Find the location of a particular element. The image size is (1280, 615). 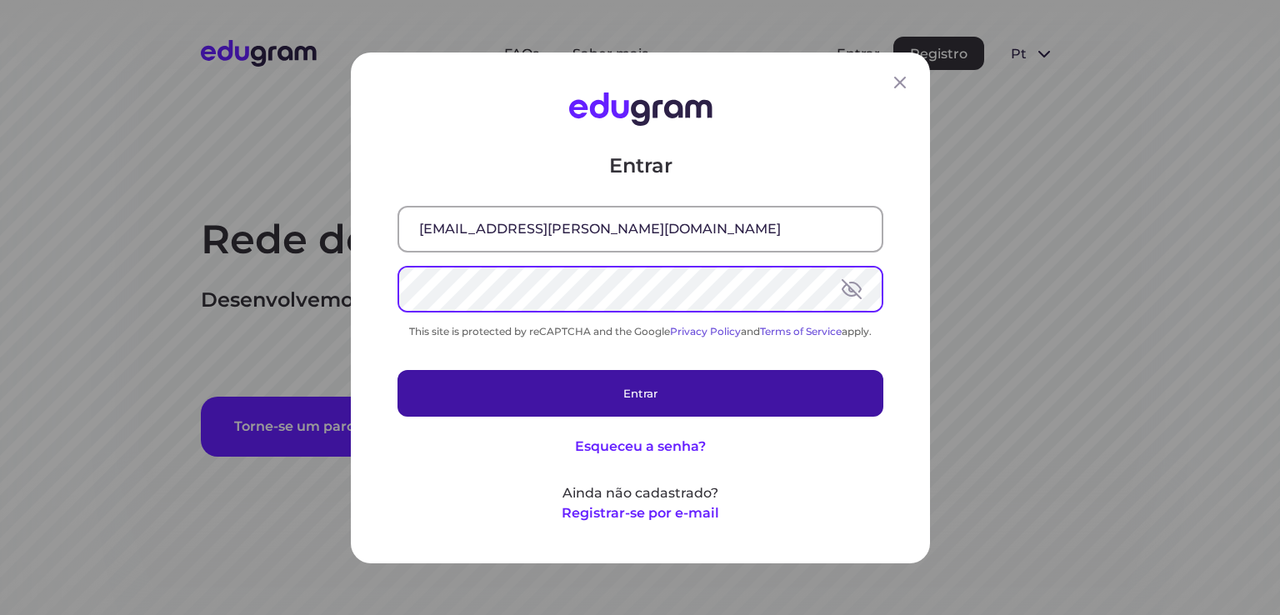

p: Entrar is located at coordinates (640, 165).